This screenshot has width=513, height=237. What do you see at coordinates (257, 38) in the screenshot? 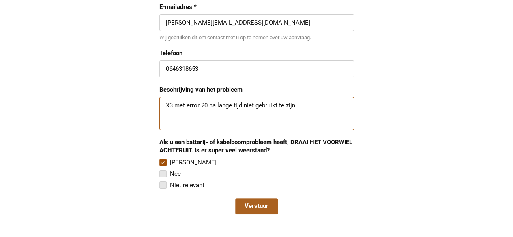
I see `div: Wij gebruiken dit om contact met u op te nemen over uw aanvraag.` at bounding box center [257, 38].